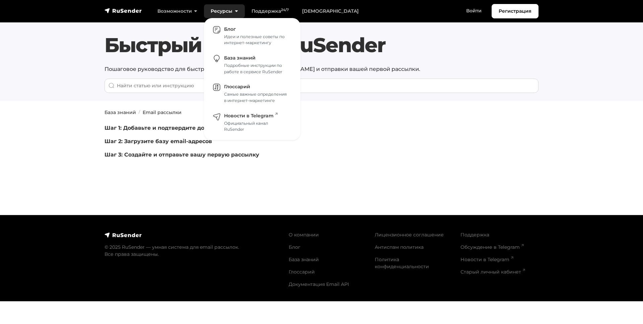 The image size is (643, 324). What do you see at coordinates (252, 36) in the screenshot?
I see `a: Блог Идеи и полезные советы по интернет–маркетингу` at bounding box center [252, 36].